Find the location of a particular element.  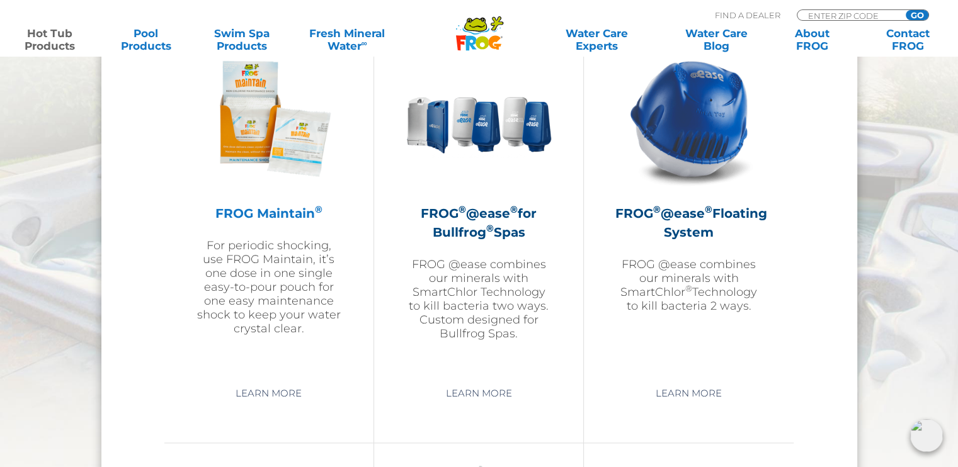

a: AboutFROG is located at coordinates (812, 40).